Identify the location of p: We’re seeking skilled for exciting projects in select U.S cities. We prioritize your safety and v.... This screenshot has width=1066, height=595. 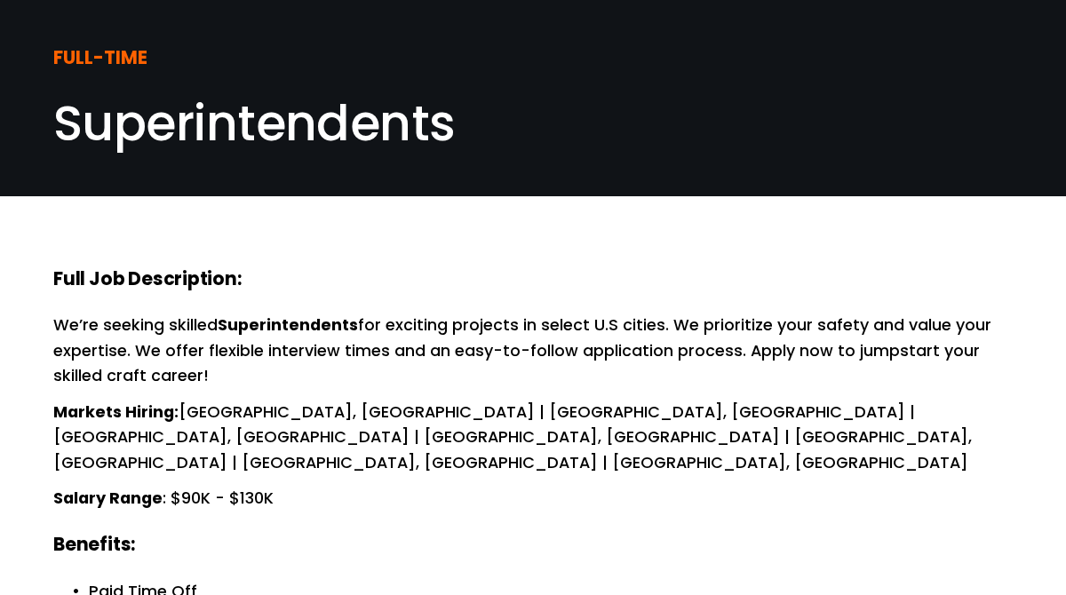
(533, 350).